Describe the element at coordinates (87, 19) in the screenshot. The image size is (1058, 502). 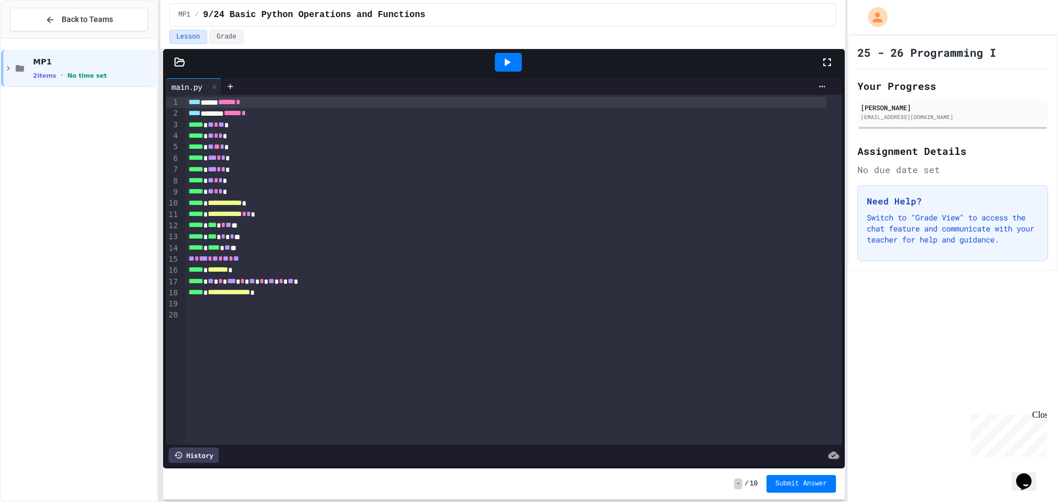
I see `span: Back to Teams` at that location.